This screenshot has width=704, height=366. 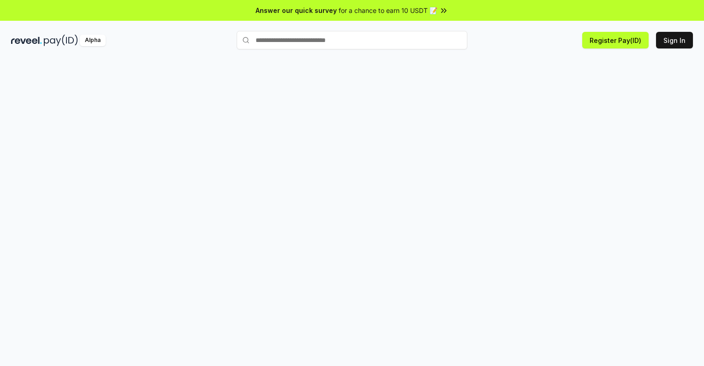 I want to click on span: for a chance to earn 10 USDT 📝, so click(x=388, y=10).